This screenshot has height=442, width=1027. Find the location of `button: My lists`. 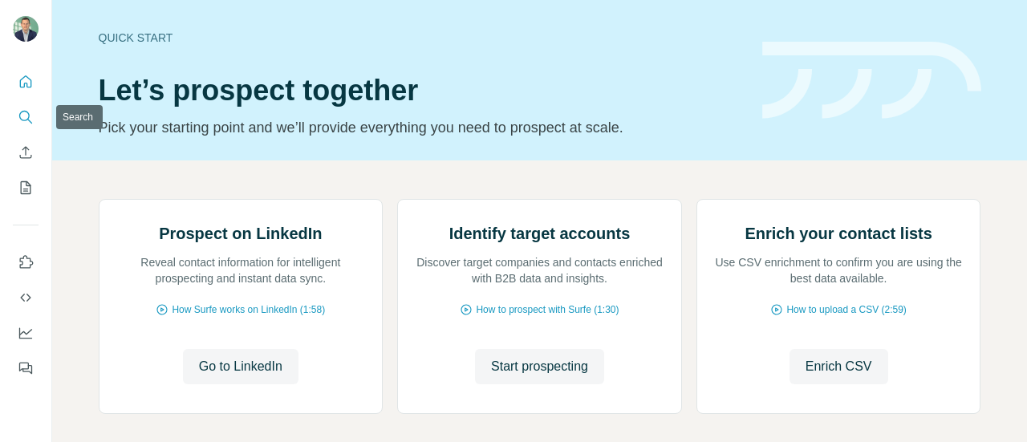

button: My lists is located at coordinates (26, 188).